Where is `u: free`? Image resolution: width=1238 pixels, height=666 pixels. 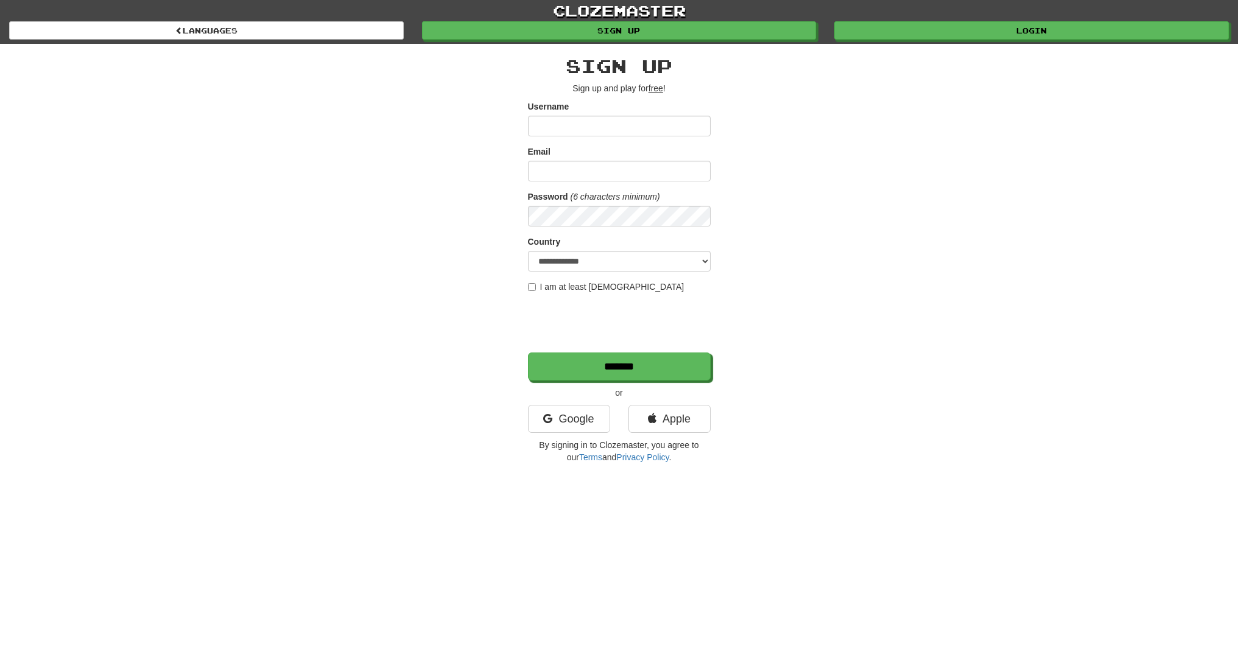 u: free is located at coordinates (656, 88).